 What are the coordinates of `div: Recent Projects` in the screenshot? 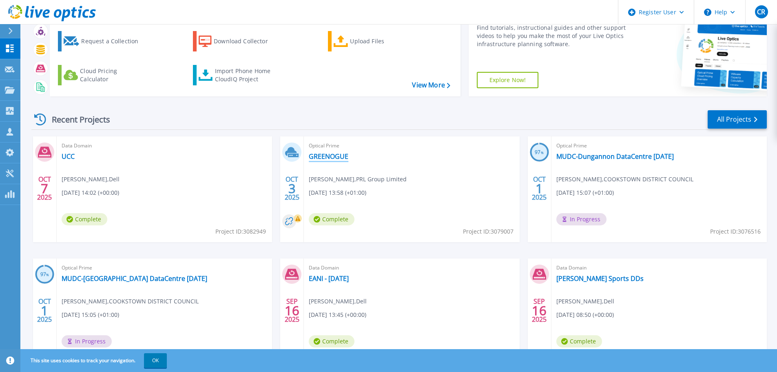 It's located at (76, 119).